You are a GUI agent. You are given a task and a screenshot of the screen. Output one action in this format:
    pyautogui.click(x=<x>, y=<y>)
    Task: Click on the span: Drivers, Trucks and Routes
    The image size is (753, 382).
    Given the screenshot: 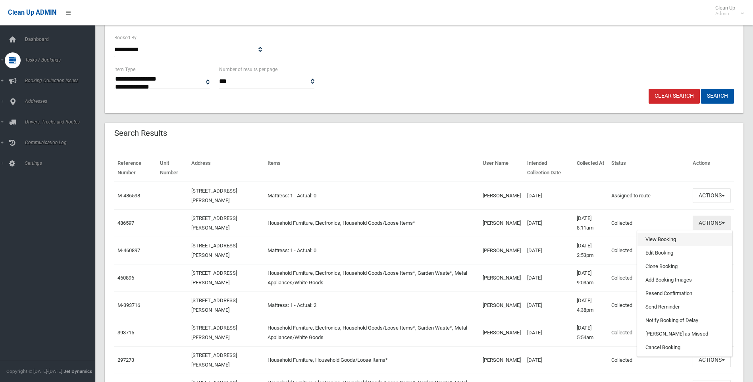 What is the action you would take?
    pyautogui.click(x=62, y=122)
    